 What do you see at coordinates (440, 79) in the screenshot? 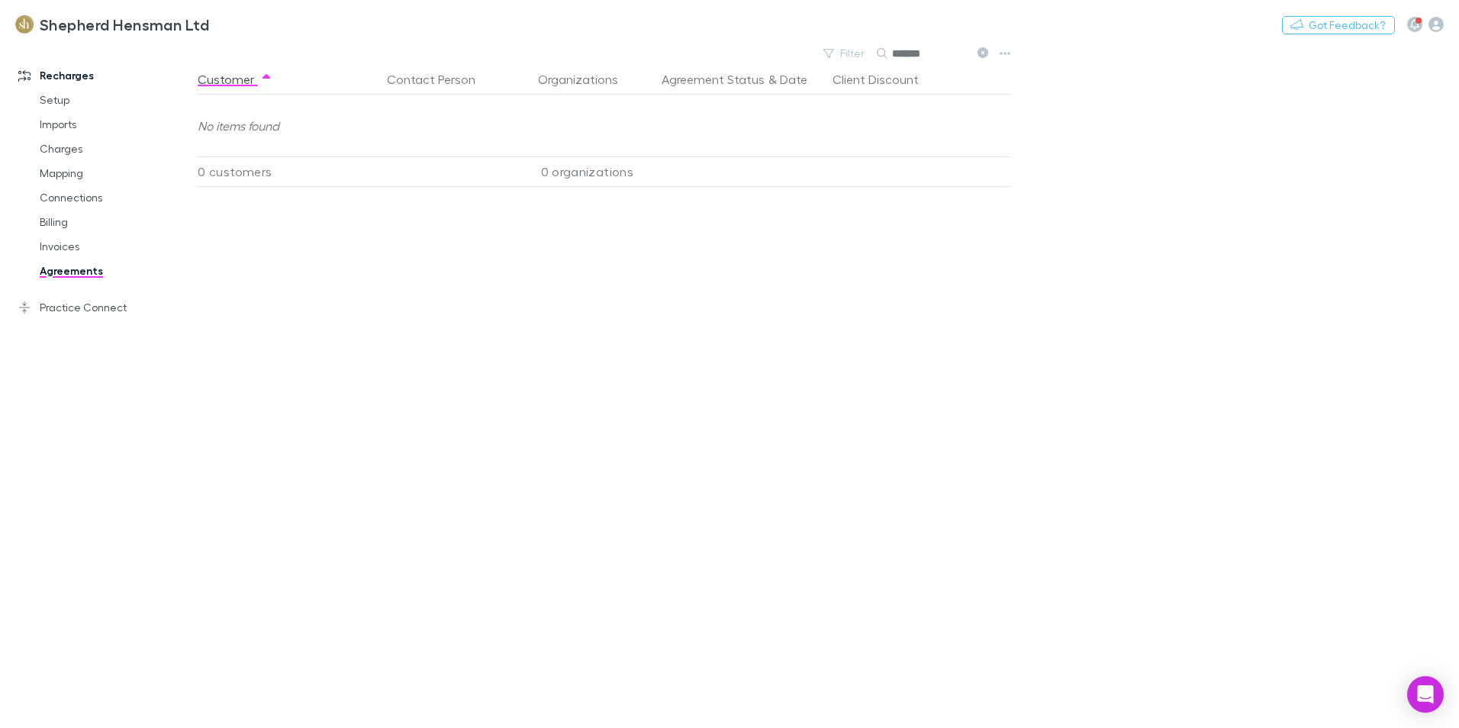
I see `button: Contact Person` at bounding box center [440, 79].